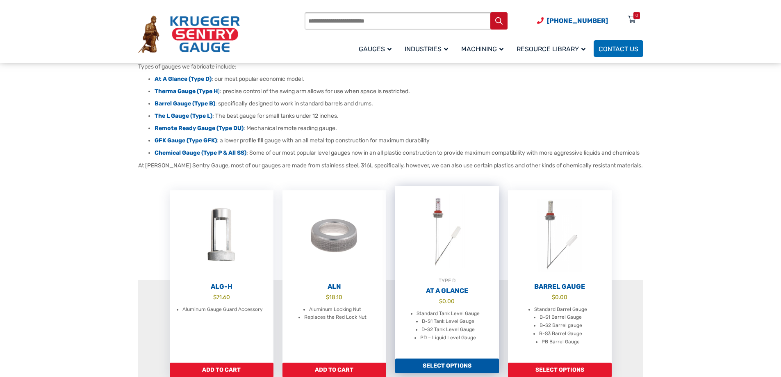 This screenshot has height=377, width=781. Describe the element at coordinates (559, 276) in the screenshot. I see `a: Barrel Gauge $0.00 Standard Barrel Gauge B-S1 Barrel Gauge B-S2 Barrel gauge B-S3 Barrel Gauge PB...` at that location.